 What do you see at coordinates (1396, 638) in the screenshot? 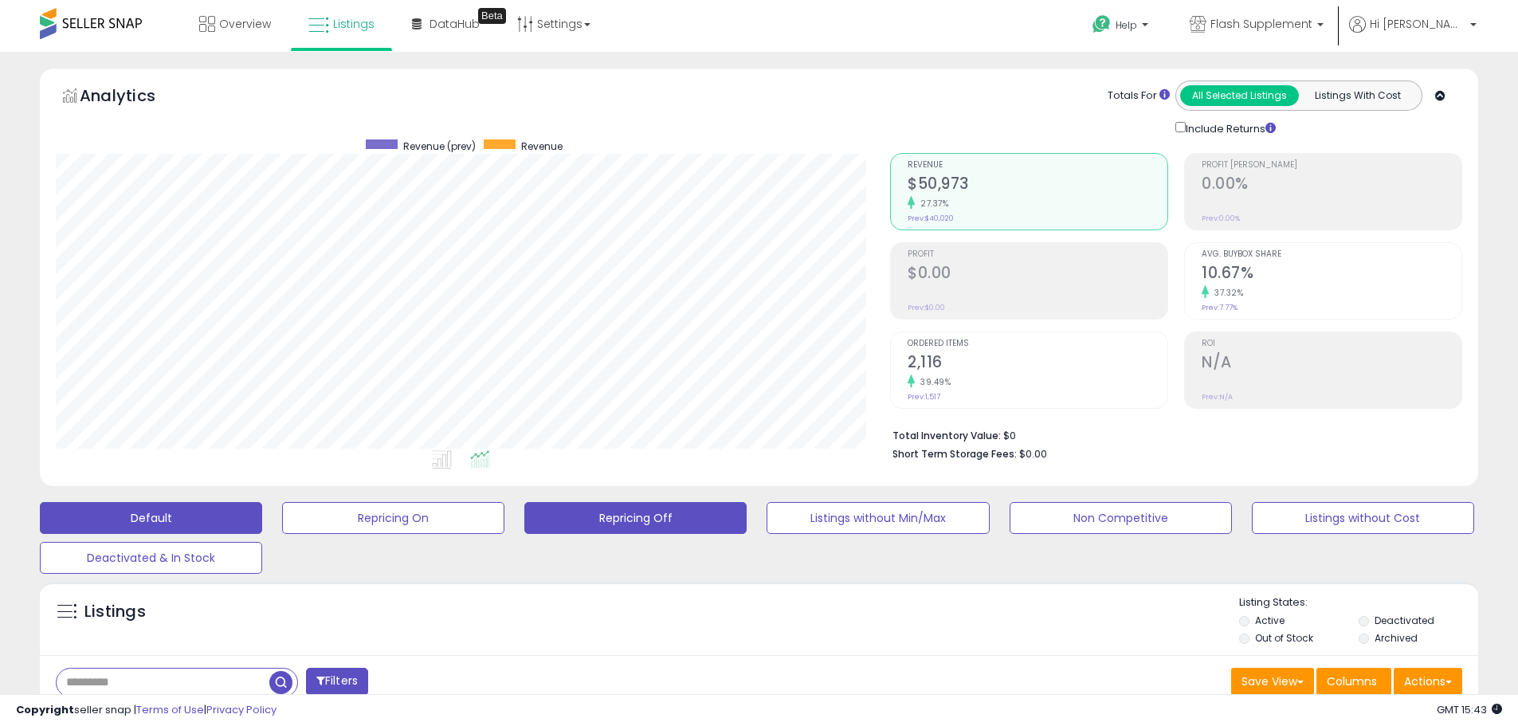
I see `label: Archived` at bounding box center [1396, 638].